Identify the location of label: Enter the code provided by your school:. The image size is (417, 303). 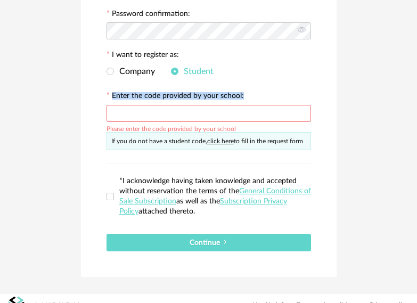
(175, 97).